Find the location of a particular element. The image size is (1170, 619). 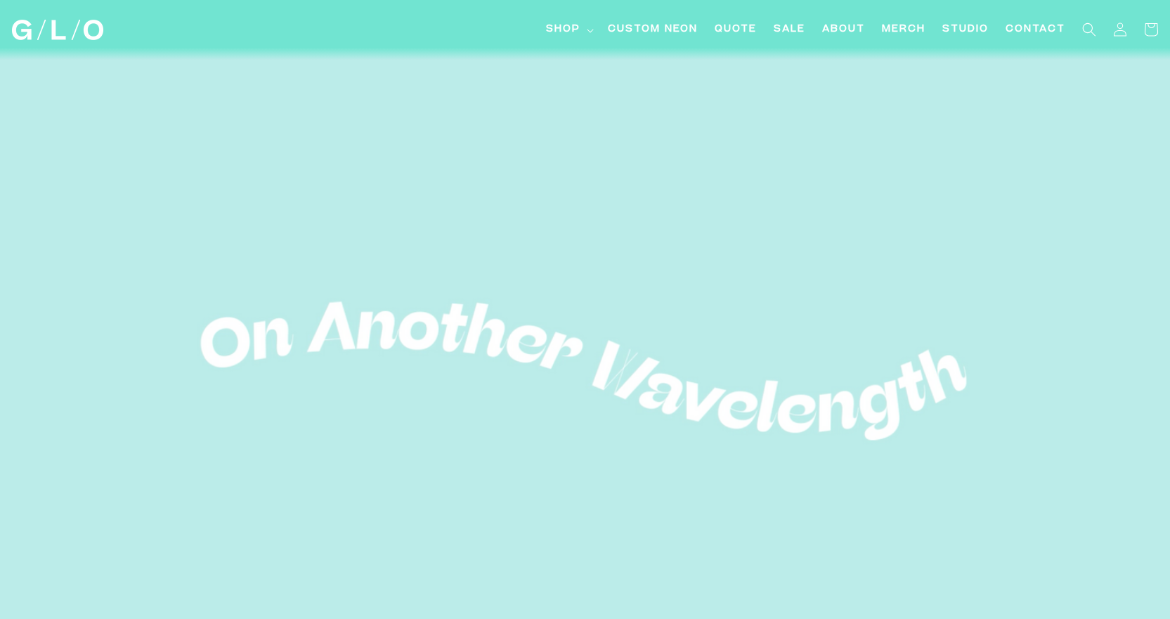

span: Quote is located at coordinates (736, 30).